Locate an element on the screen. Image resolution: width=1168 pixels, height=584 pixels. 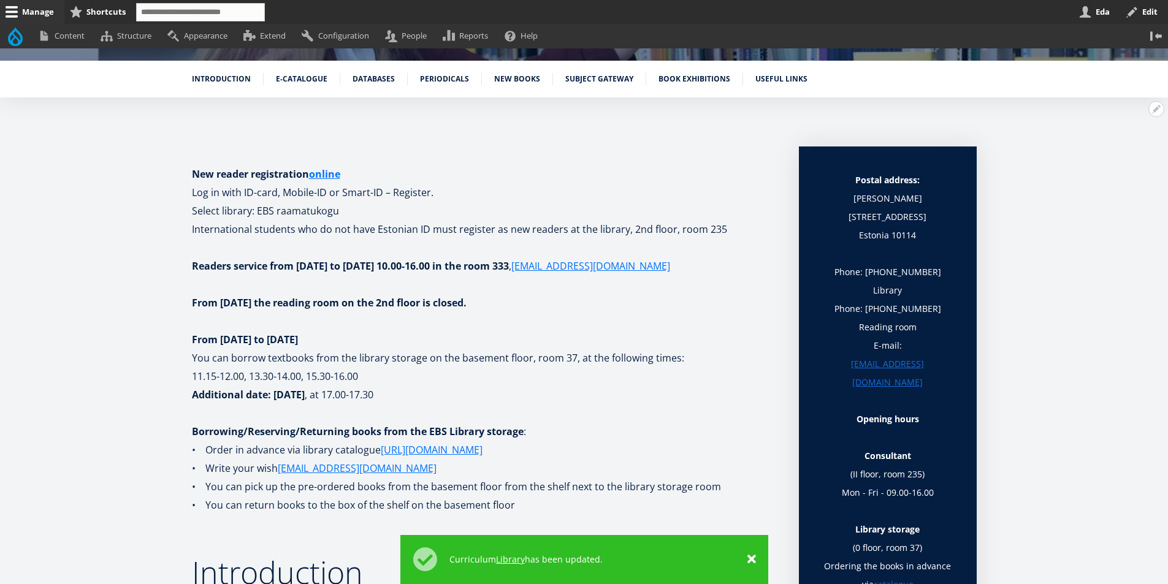
a: New books is located at coordinates (517, 79).